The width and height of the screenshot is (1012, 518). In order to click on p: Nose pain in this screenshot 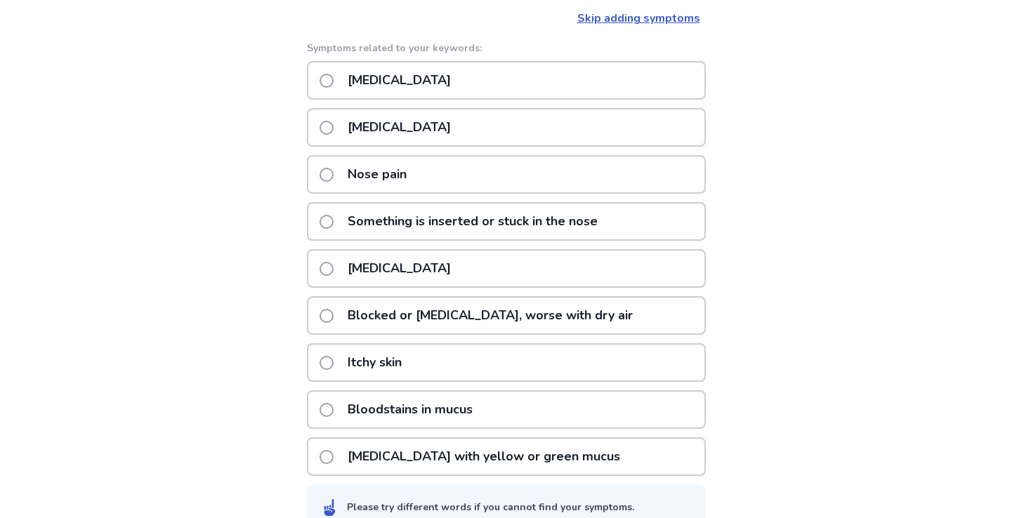, I will do `click(377, 174)`.